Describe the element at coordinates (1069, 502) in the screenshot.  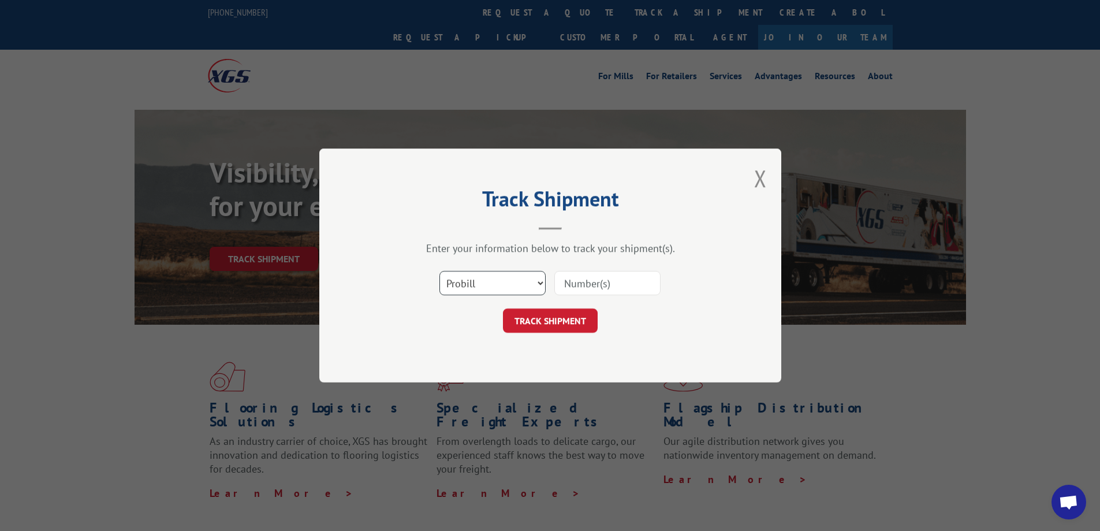
I see `div: Open chat` at that location.